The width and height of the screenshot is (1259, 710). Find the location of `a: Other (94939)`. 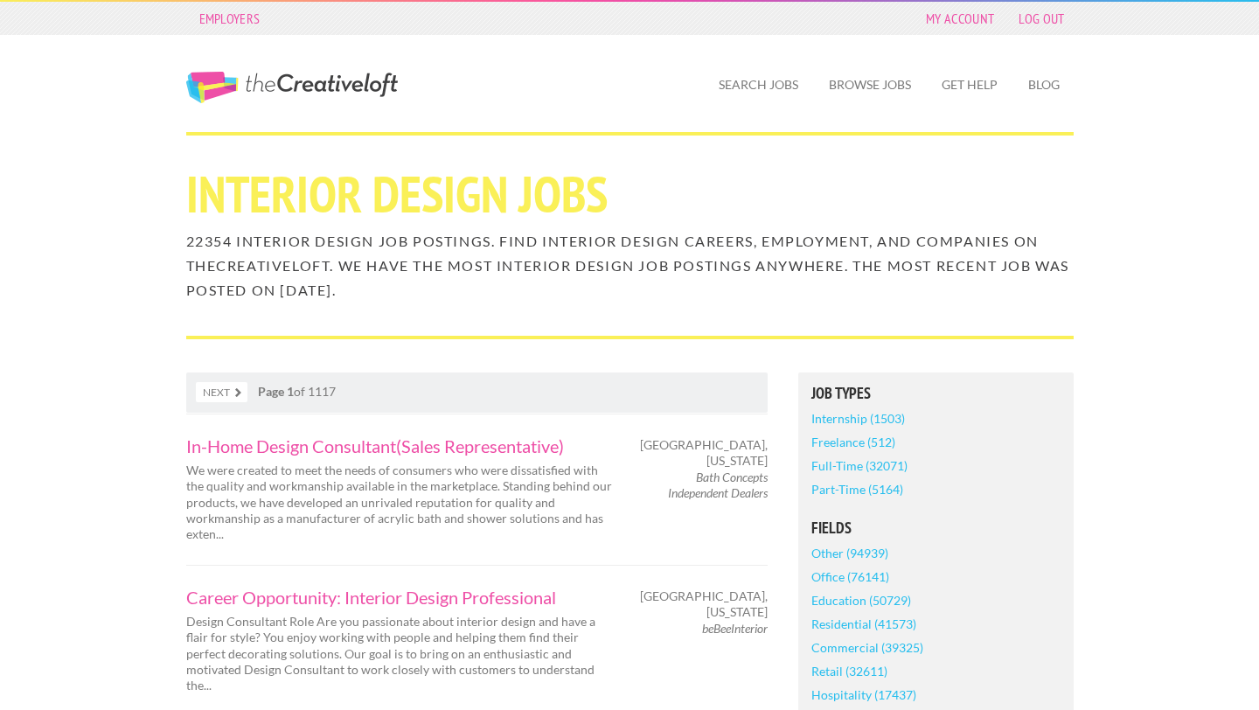

a: Other (94939) is located at coordinates (850, 552).